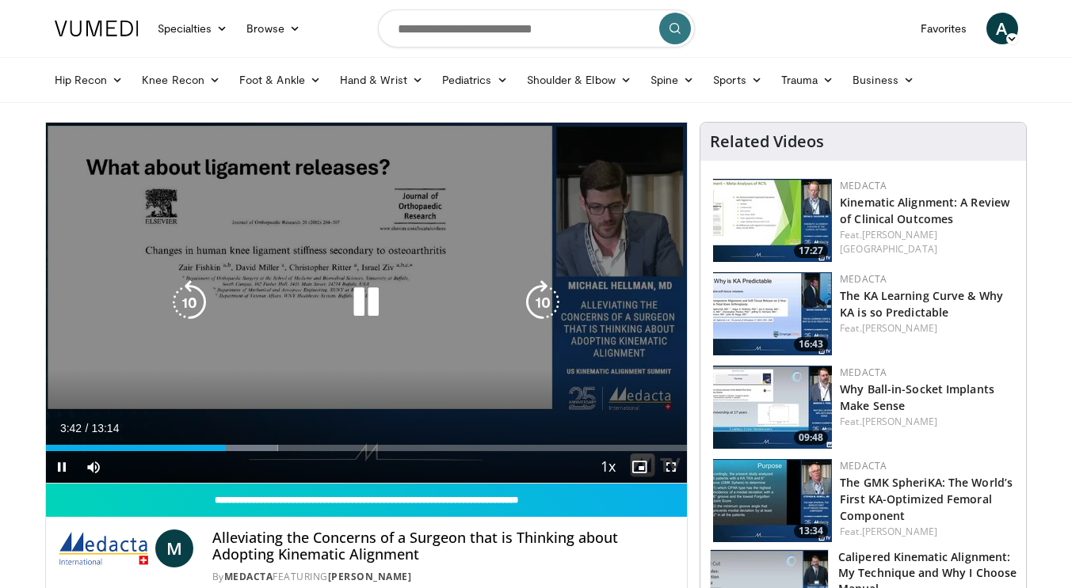  What do you see at coordinates (536, 29) in the screenshot?
I see `input: Search topics, interventions` at bounding box center [536, 29].